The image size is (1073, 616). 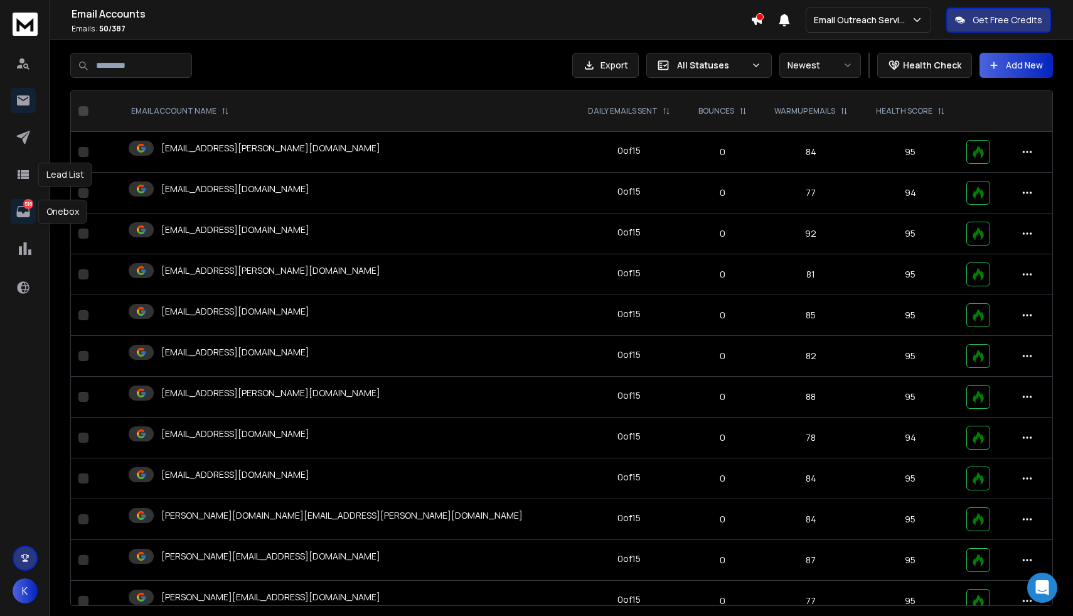 What do you see at coordinates (606, 65) in the screenshot?
I see `button: Export` at bounding box center [606, 65].